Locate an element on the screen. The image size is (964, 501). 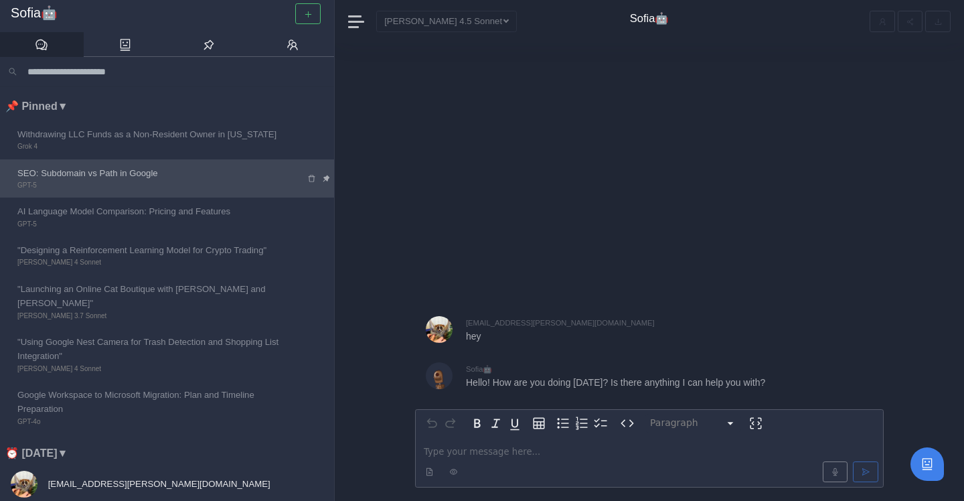
button: Numbered list is located at coordinates (582, 423).